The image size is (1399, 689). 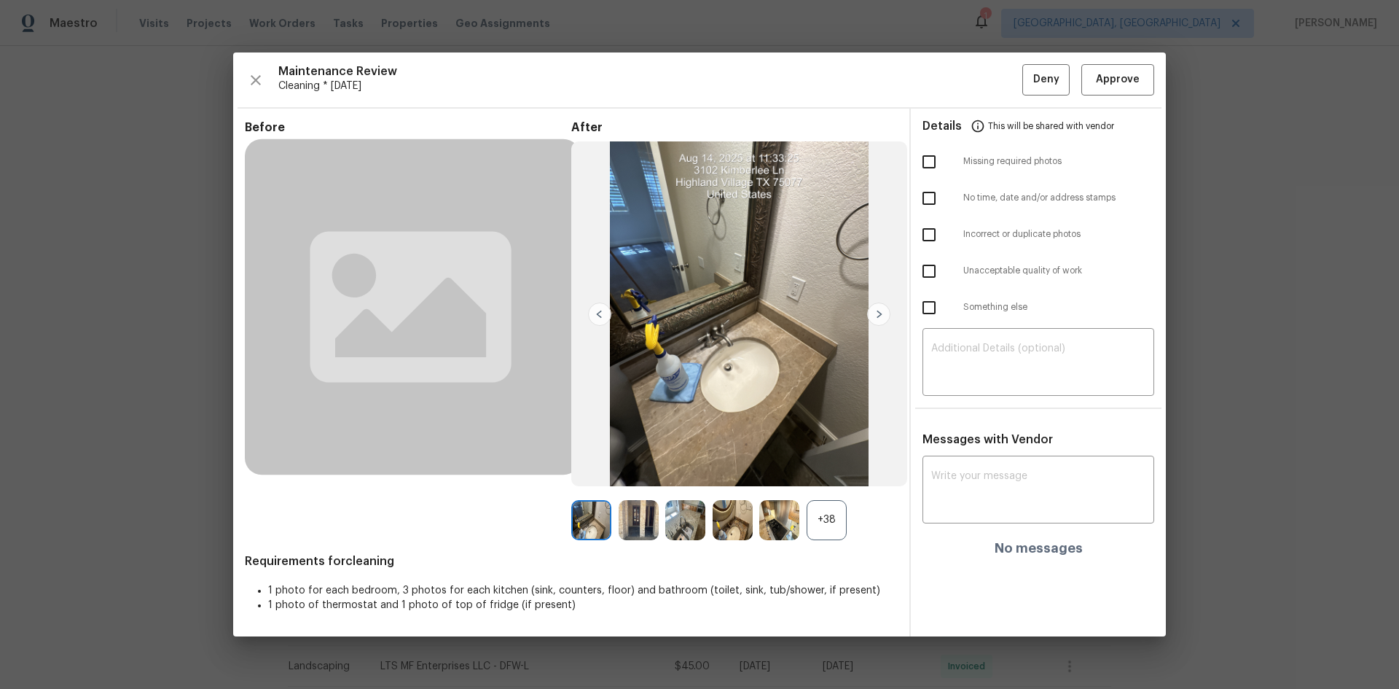 What do you see at coordinates (1059, 161) in the screenshot?
I see `span: Missing required photos` at bounding box center [1059, 161].